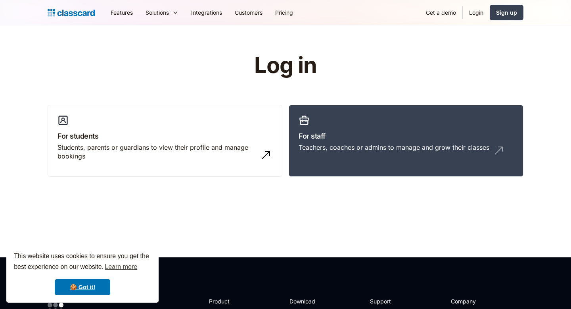  Describe the element at coordinates (507, 12) in the screenshot. I see `a: Sign up` at that location.